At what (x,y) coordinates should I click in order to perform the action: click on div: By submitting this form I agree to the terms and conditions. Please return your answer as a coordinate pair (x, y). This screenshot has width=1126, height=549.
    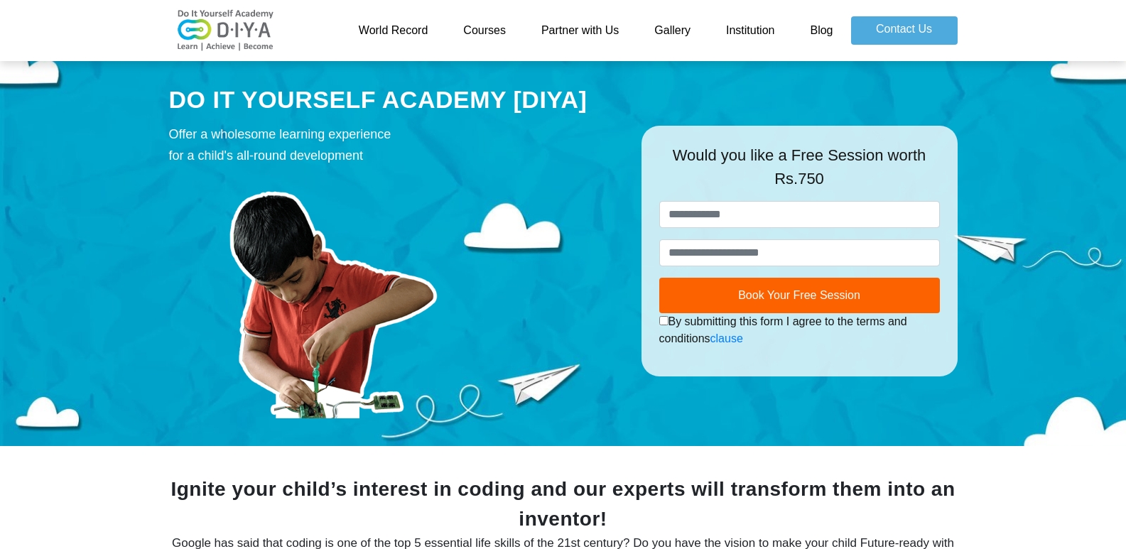
    Looking at the image, I should click on (799, 330).